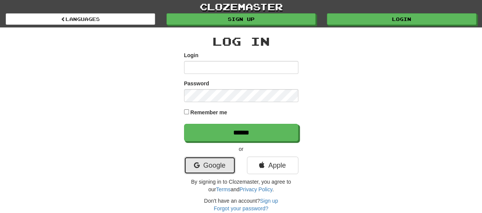 The height and width of the screenshot is (213, 482). I want to click on label: Login, so click(191, 55).